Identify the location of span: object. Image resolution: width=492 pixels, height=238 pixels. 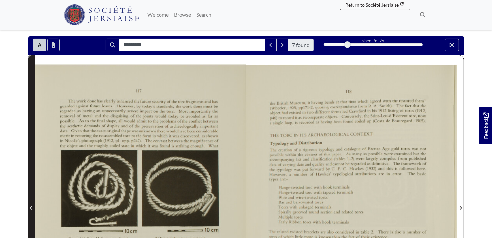
(275, 113).